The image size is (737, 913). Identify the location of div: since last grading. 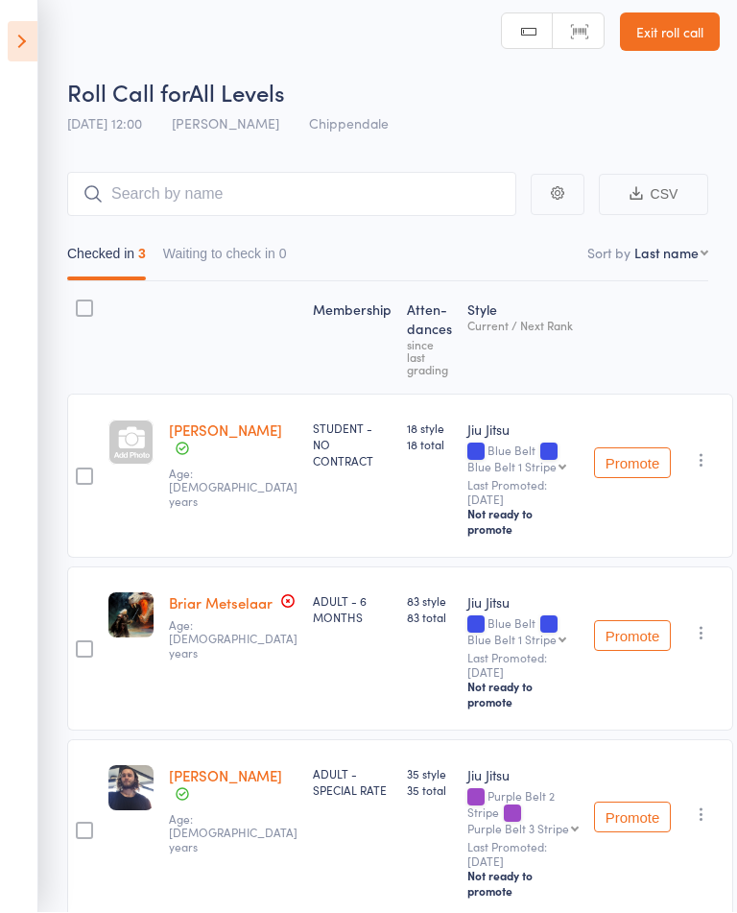
(429, 357).